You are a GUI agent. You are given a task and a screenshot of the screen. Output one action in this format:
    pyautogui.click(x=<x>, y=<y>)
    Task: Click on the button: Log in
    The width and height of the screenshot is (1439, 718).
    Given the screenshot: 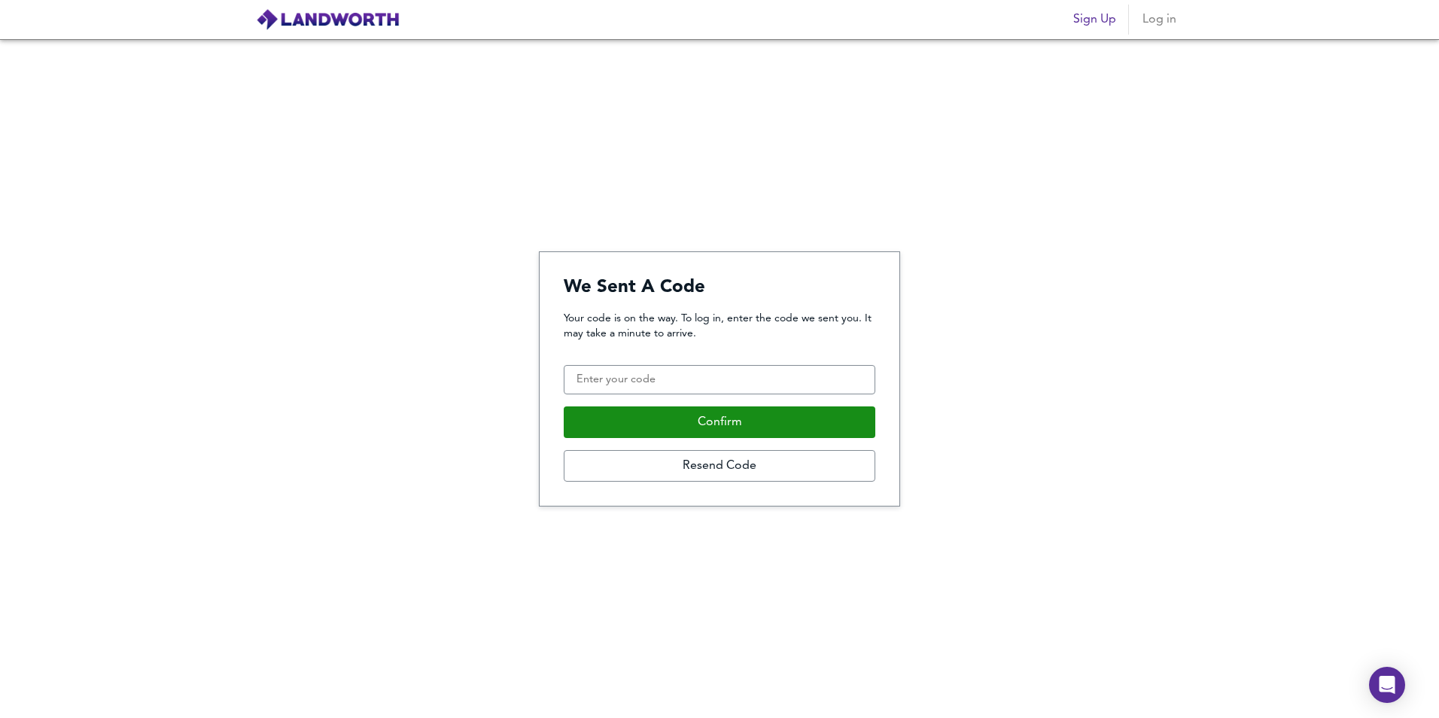 What is the action you would take?
    pyautogui.click(x=1159, y=20)
    